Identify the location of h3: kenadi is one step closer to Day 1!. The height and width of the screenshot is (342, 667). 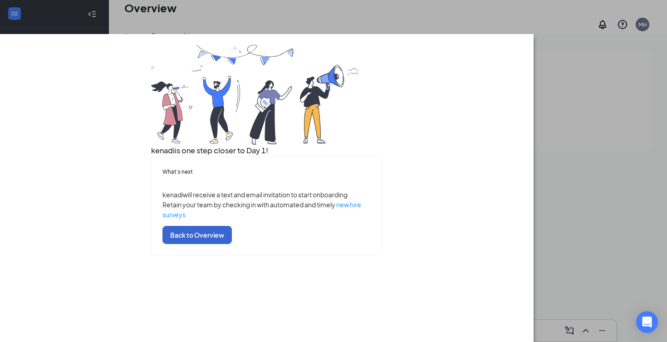
(267, 151).